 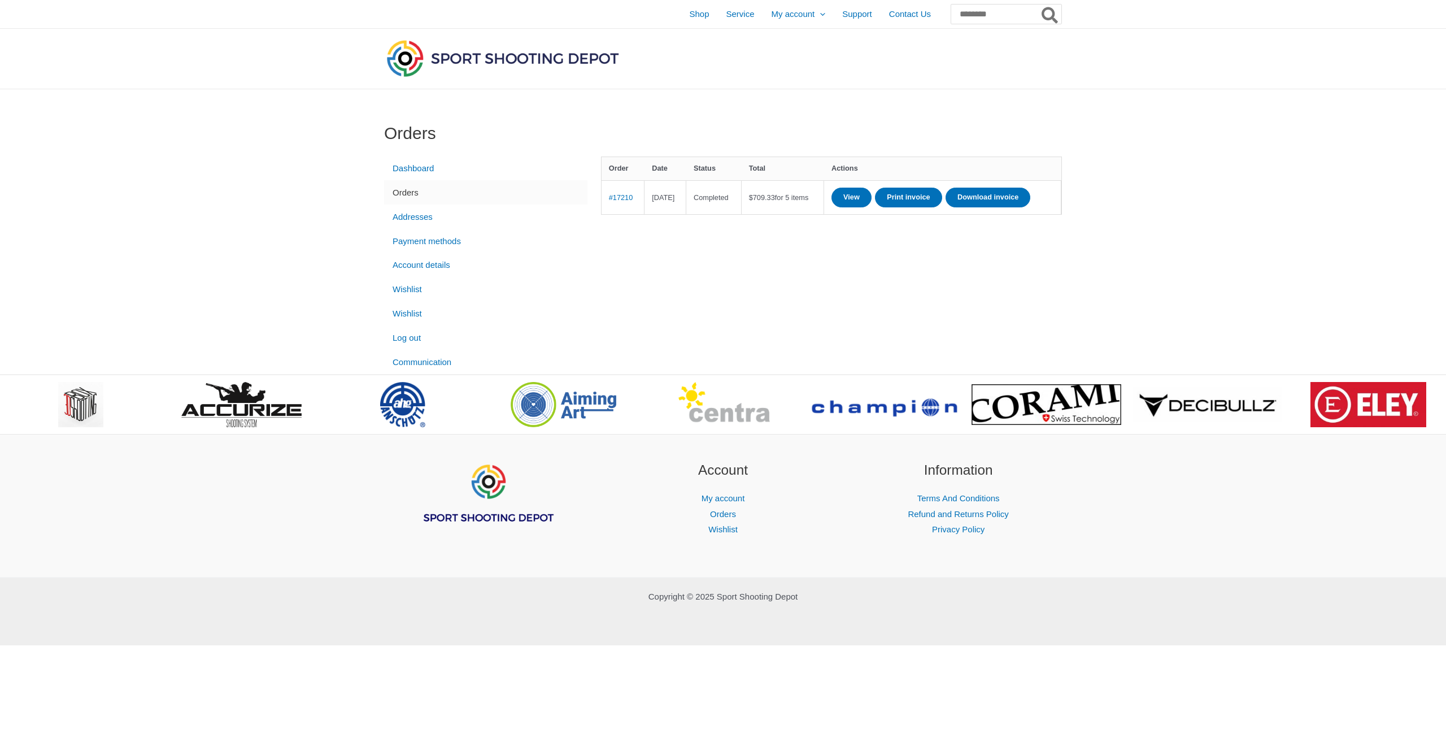 What do you see at coordinates (723, 498) in the screenshot?
I see `a: My account` at bounding box center [723, 498].